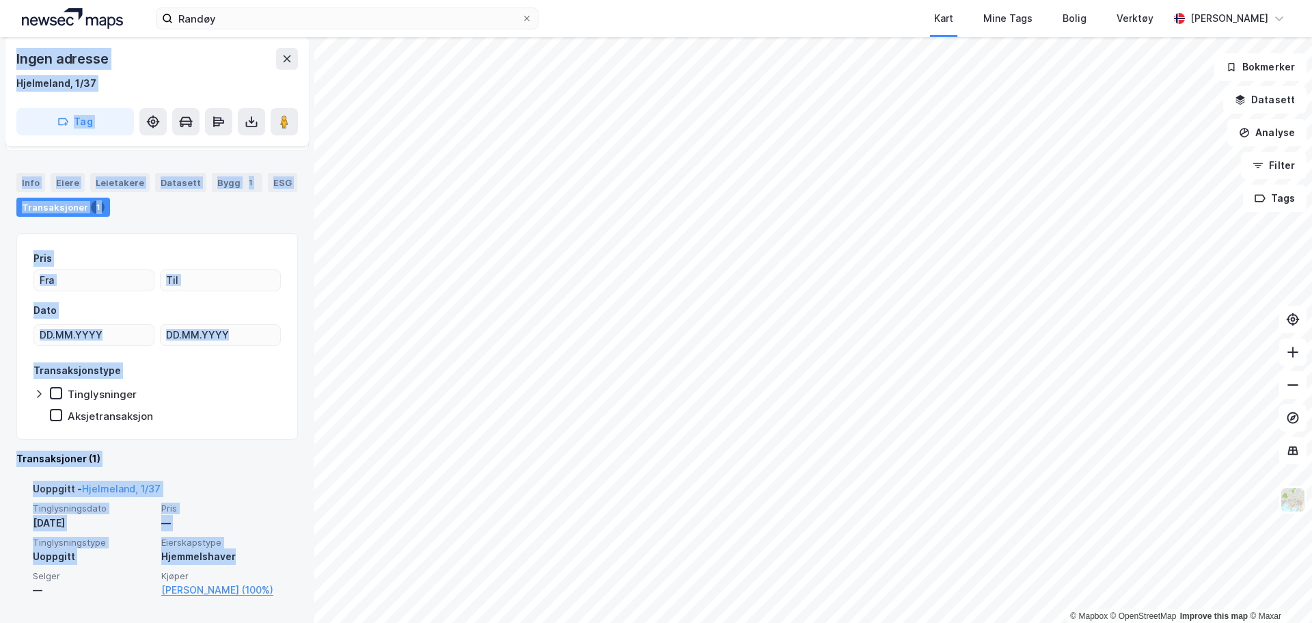 Image resolution: width=1312 pixels, height=623 pixels. Describe the element at coordinates (94, 280) in the screenshot. I see `input: Fra` at that location.